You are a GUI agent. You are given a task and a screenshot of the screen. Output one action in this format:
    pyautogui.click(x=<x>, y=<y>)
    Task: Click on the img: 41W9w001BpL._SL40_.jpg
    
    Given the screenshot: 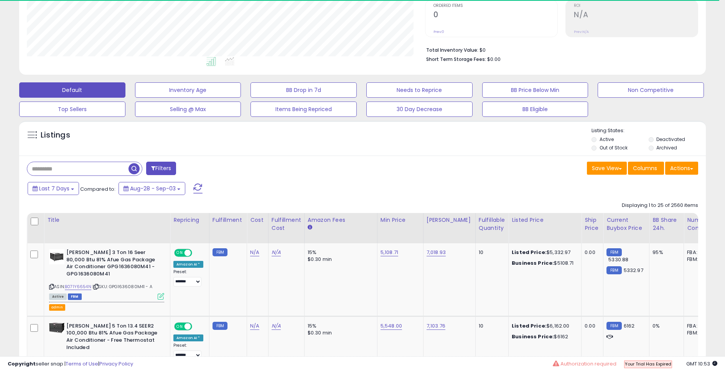 What is the action you would take?
    pyautogui.click(x=57, y=257)
    